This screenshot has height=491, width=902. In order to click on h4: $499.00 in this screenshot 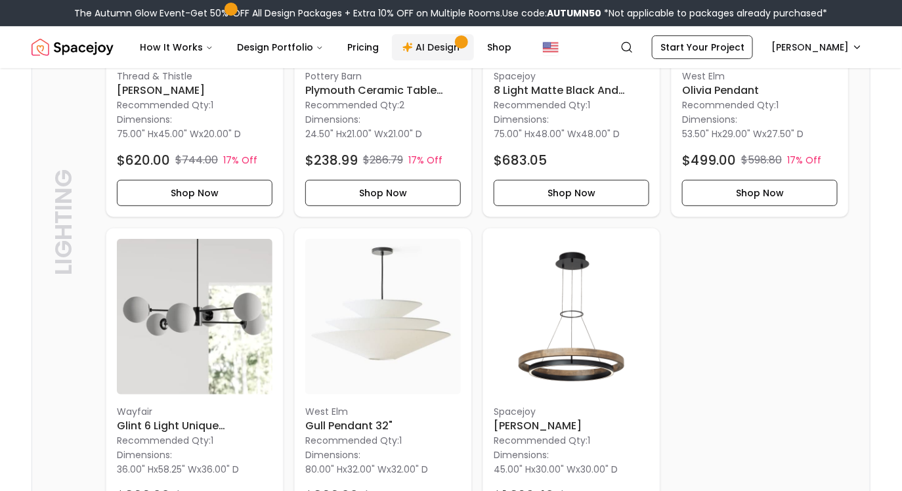, I will do `click(709, 160)`.